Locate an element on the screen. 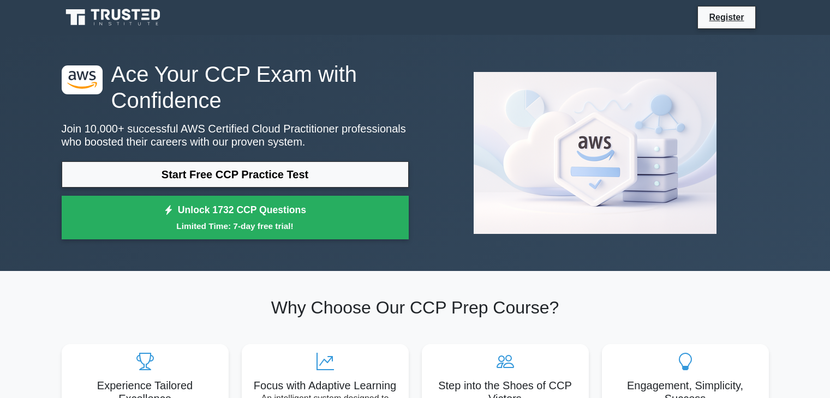 This screenshot has width=830, height=398. h2: Why Choose Our CCP Prep Course? is located at coordinates (415, 308).